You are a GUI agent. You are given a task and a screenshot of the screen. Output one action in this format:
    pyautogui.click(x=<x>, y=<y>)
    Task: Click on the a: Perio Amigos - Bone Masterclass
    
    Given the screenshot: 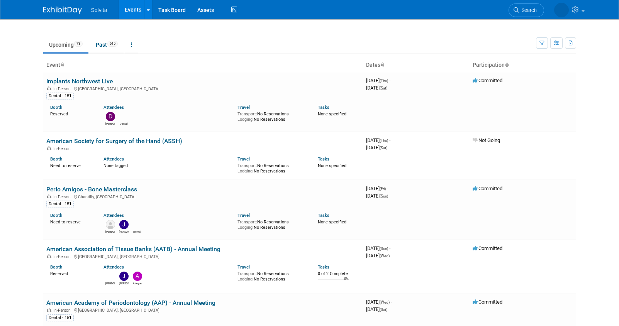 What is the action you would take?
    pyautogui.click(x=92, y=189)
    